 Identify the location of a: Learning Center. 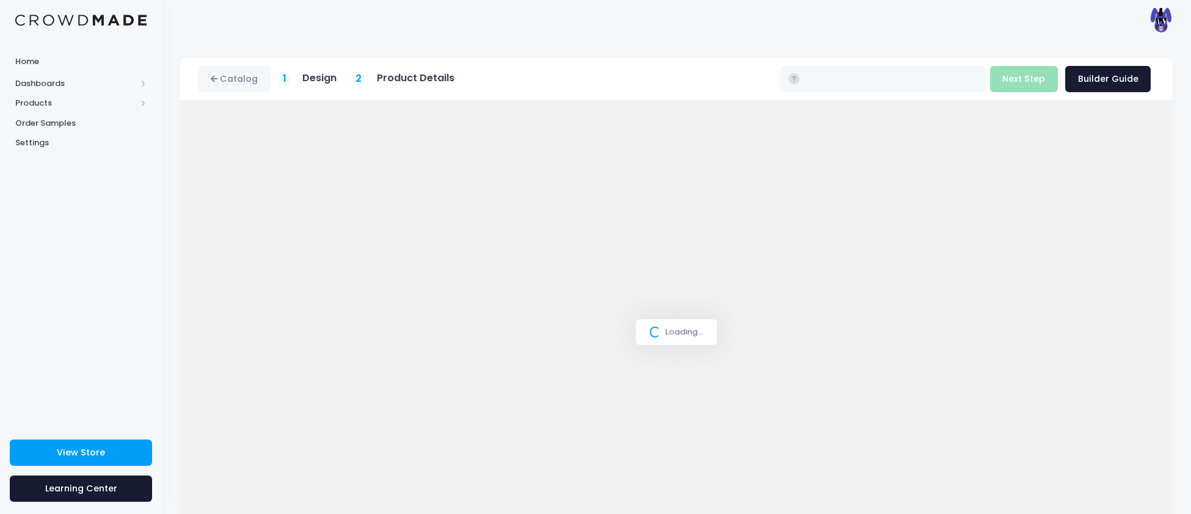
(81, 488).